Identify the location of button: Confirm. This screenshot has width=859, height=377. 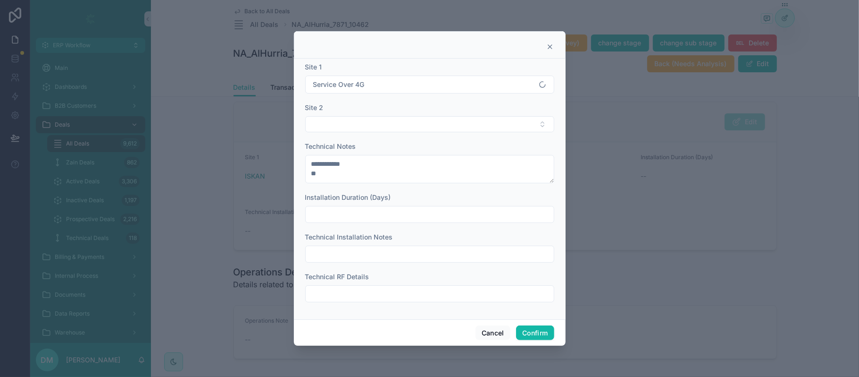
(535, 333).